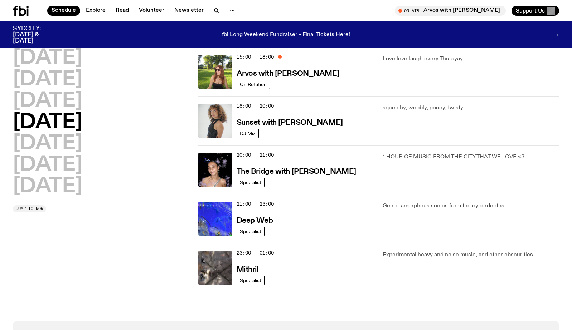 This screenshot has width=572, height=330. Describe the element at coordinates (255, 204) in the screenshot. I see `span: 21:00 - 23:00` at that location.